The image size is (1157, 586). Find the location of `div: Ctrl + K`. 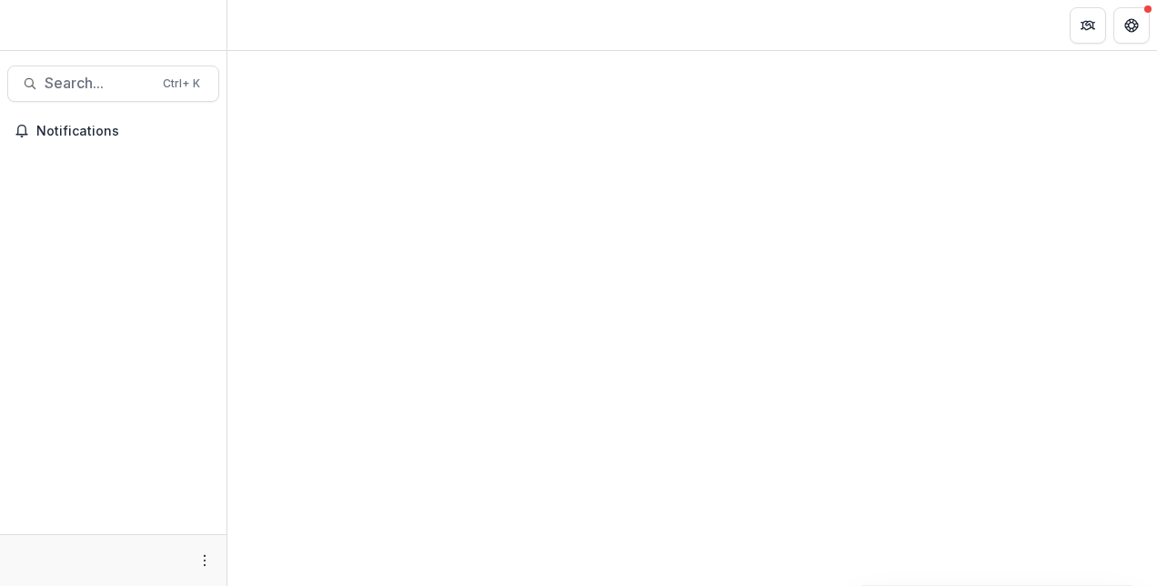

div: Ctrl + K is located at coordinates (181, 84).